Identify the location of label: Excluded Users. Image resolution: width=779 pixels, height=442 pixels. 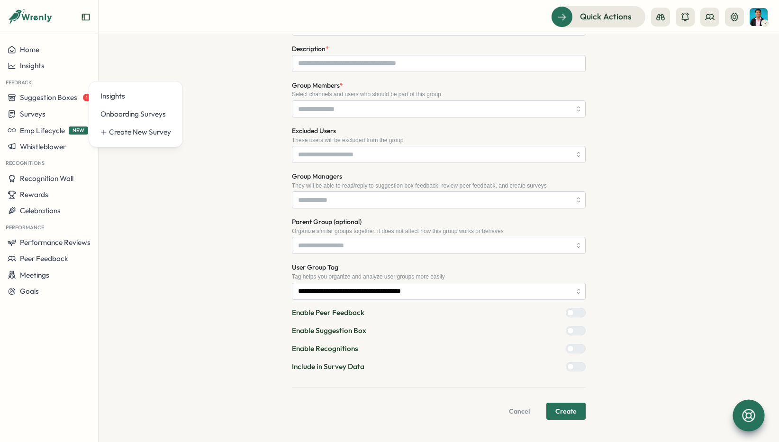
(314, 131).